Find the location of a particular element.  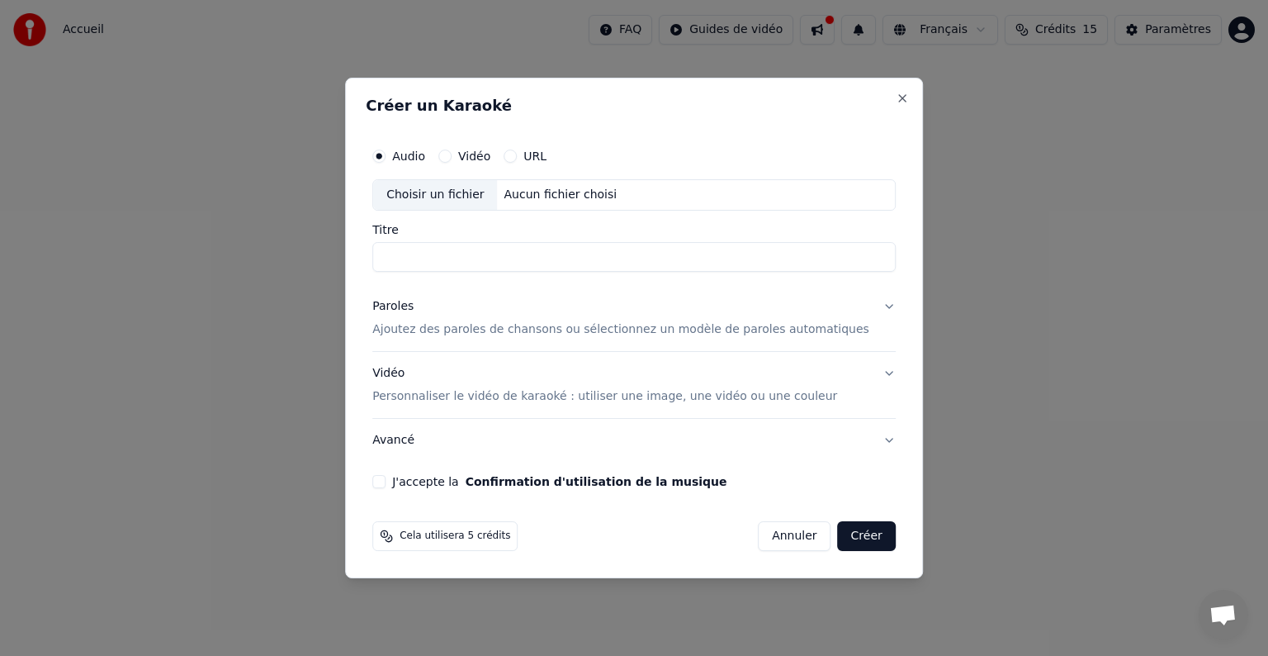

label: Titre is located at coordinates (634, 230).